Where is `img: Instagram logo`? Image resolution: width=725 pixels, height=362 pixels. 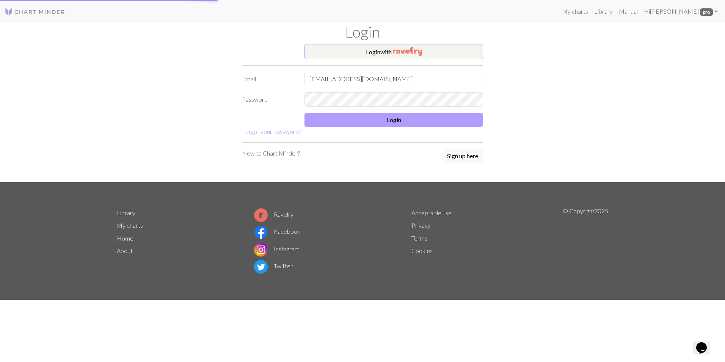 img: Instagram logo is located at coordinates (261, 249).